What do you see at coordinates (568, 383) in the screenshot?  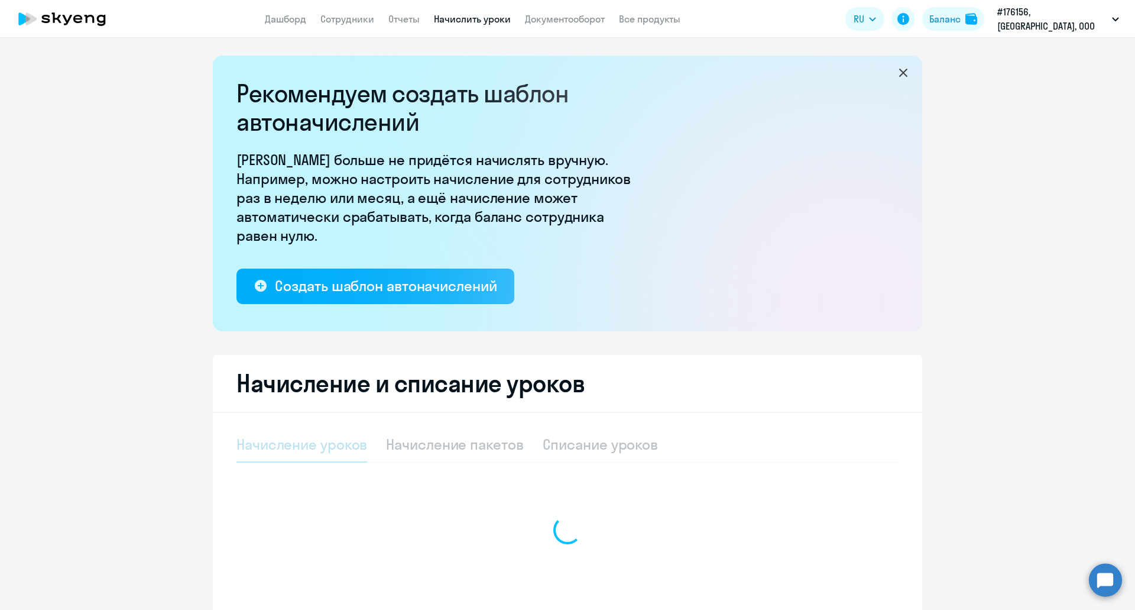 I see `h2: Начисление и списание уроков` at bounding box center [568, 383].